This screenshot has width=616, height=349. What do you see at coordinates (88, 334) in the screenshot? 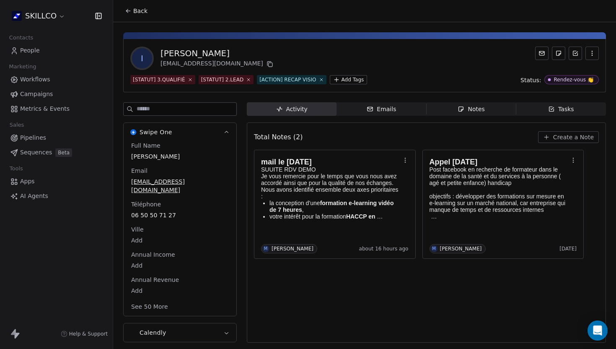
I see `span: Help & Support` at bounding box center [88, 334].